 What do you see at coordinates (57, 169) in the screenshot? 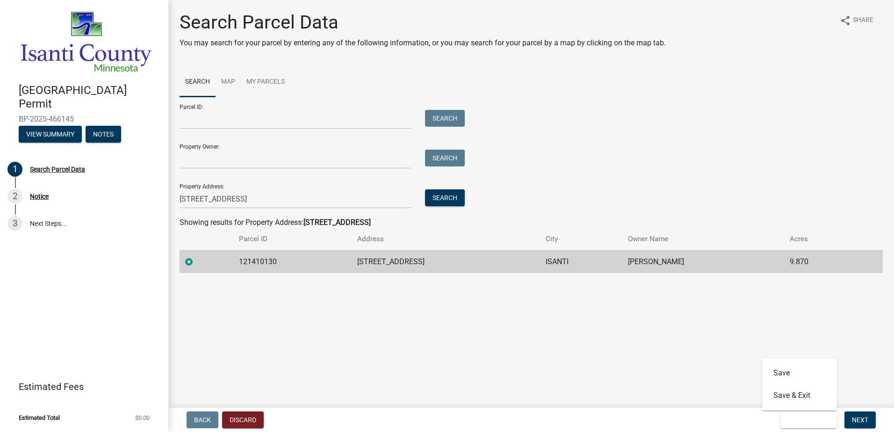
I see `div: Search Parcel Data` at bounding box center [57, 169].